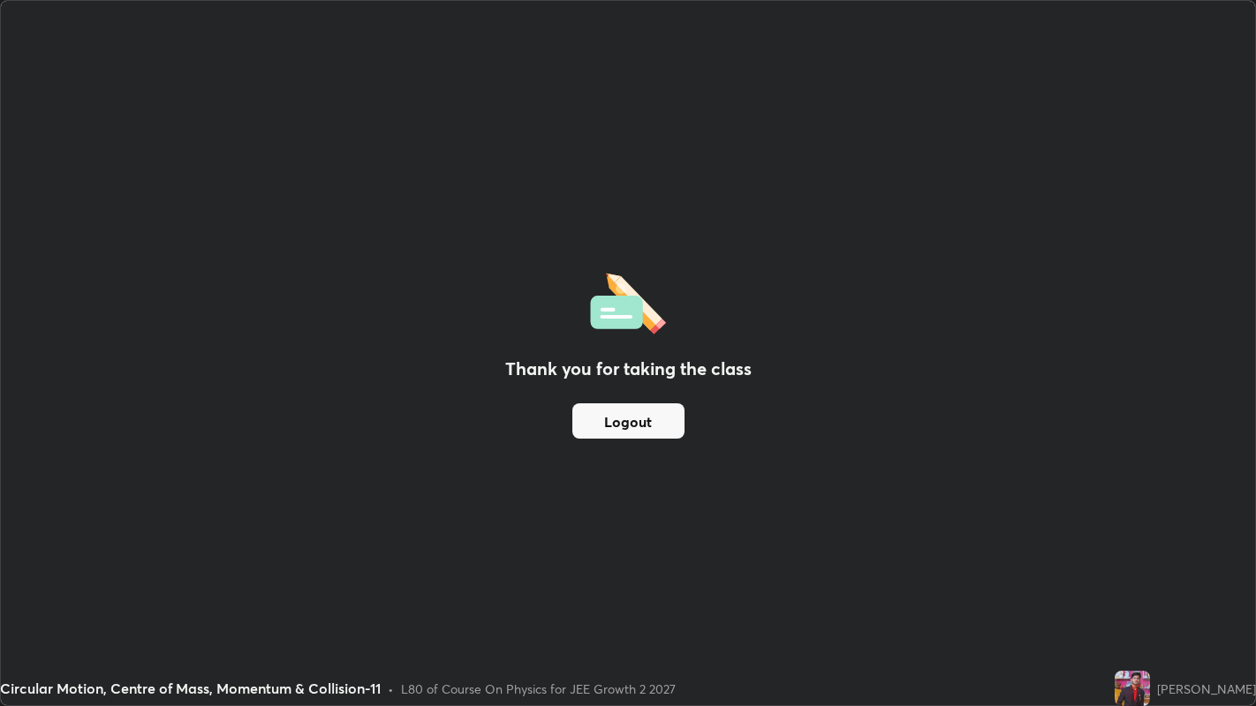 The image size is (1256, 706). Describe the element at coordinates (628, 369) in the screenshot. I see `h2: Thank you for taking the class` at that location.